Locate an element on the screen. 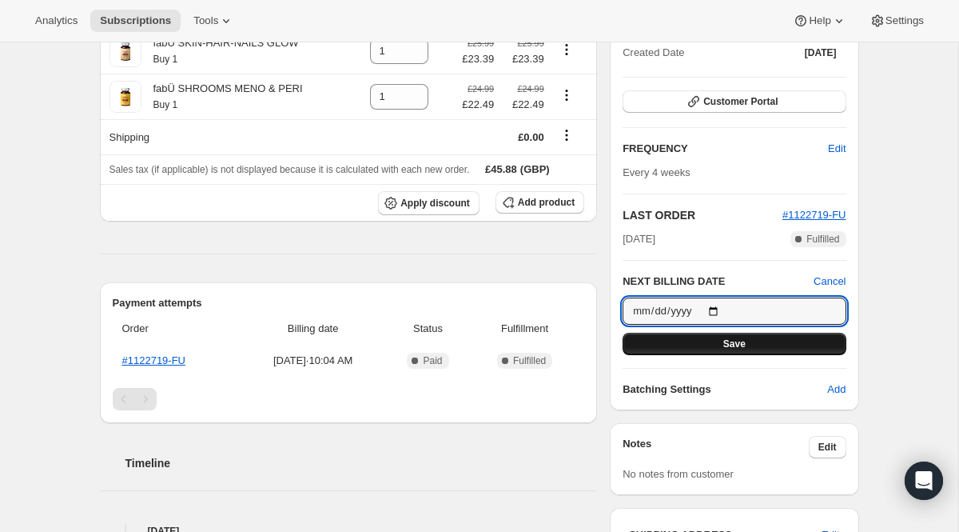 The image size is (959, 532). button: #1122719-FU is located at coordinates (815, 215).